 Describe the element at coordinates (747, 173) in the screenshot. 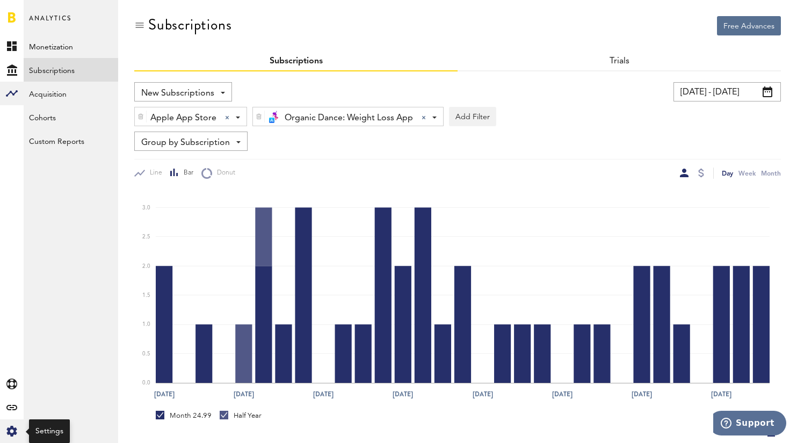

I see `div: Week` at that location.